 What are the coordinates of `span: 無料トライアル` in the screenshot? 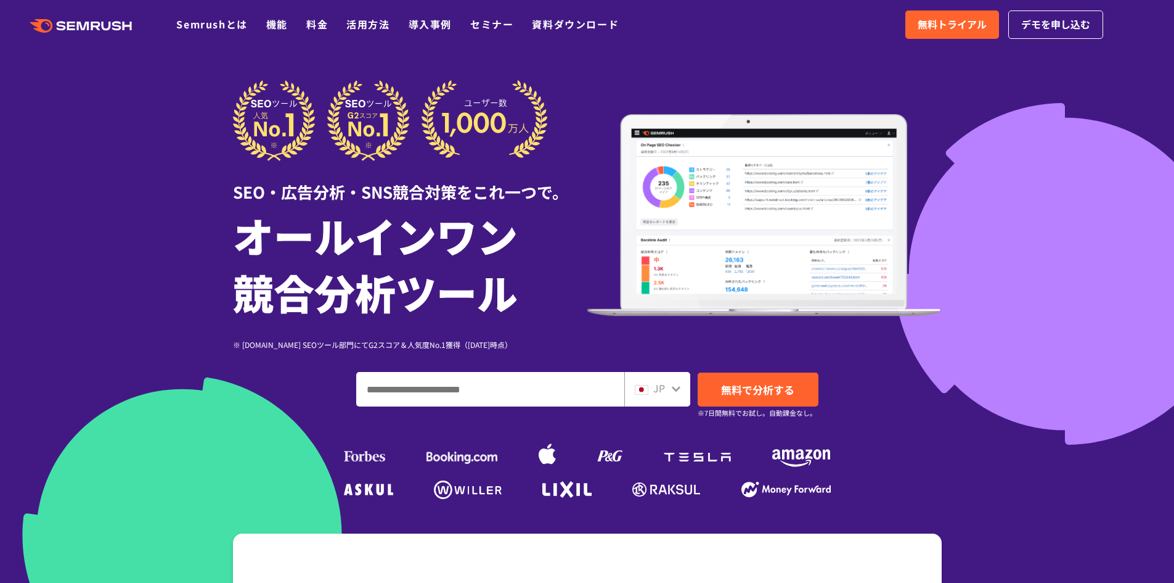 It's located at (952, 25).